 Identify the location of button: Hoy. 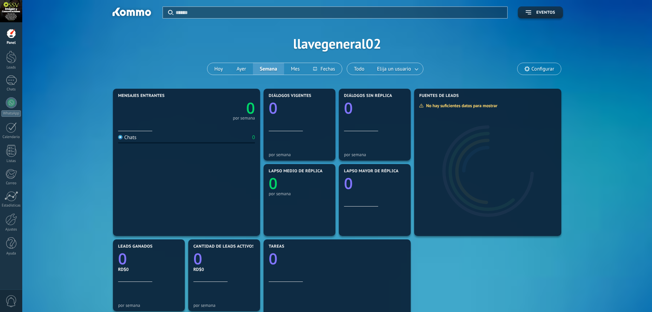
(218, 69).